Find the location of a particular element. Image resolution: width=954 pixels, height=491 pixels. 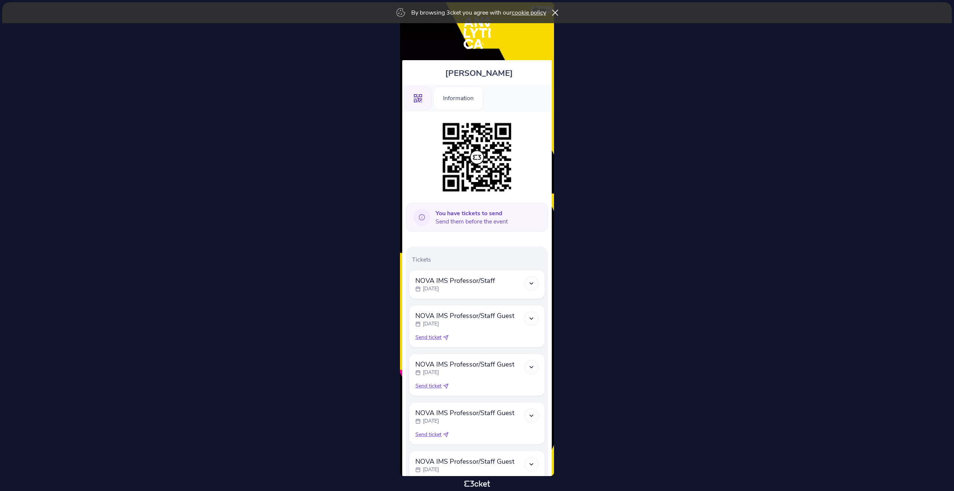

b: You have tickets to send is located at coordinates (469, 214).